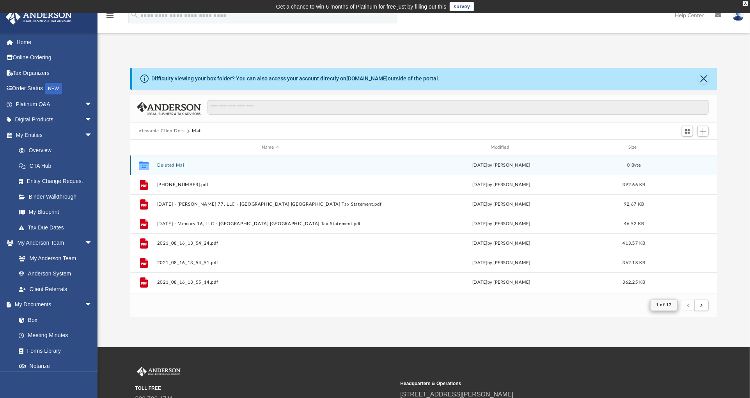 Image resolution: width=750 pixels, height=398 pixels. I want to click on a: Digital Productsarrow_drop_down, so click(55, 120).